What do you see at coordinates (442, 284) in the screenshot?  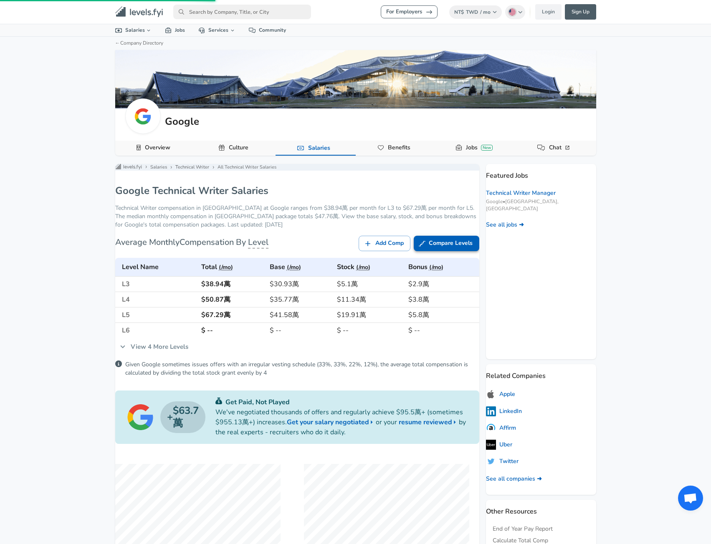 I see `h6: $2.9萬` at bounding box center [442, 284].